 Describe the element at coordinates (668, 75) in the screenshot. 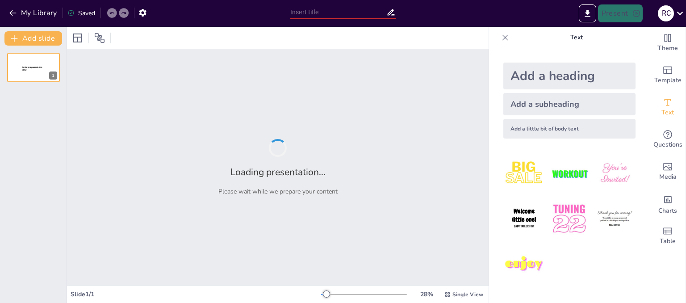

I see `div: Add ready made slides` at that location.